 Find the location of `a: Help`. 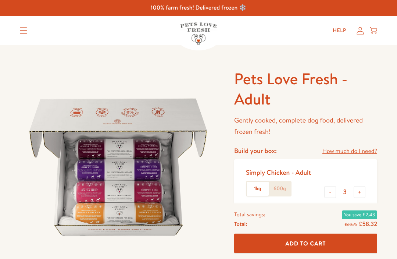

a: Help is located at coordinates (339, 31).